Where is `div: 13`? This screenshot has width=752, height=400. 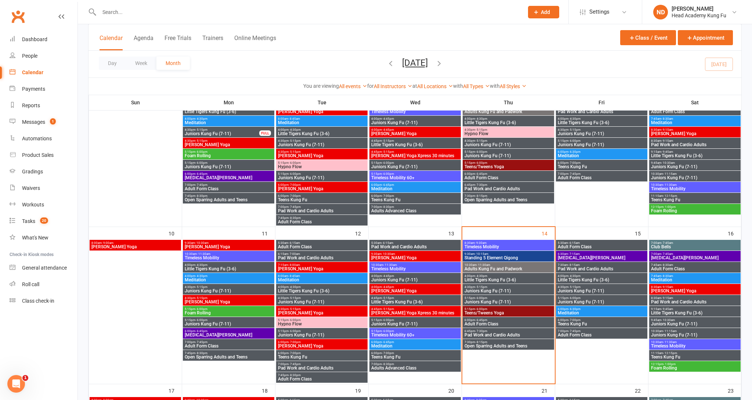 div: 13 is located at coordinates (455, 233).